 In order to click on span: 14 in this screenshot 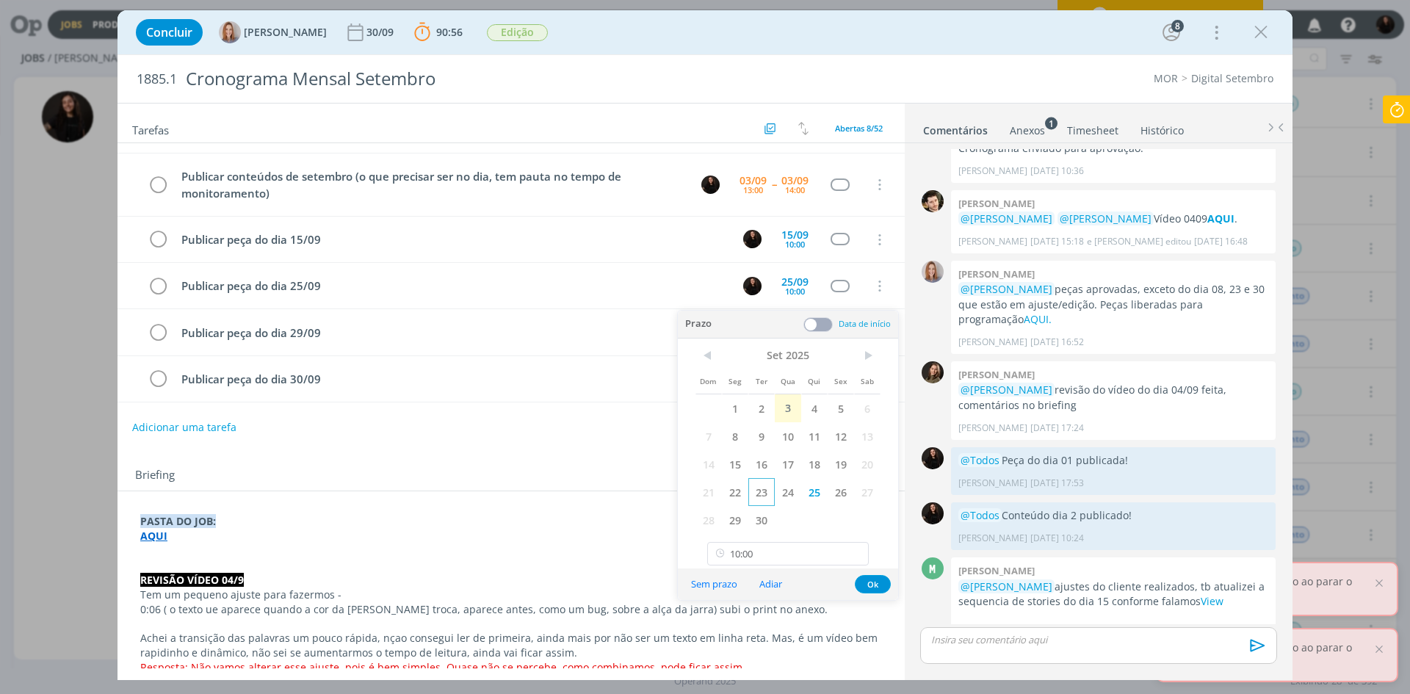, I will do `click(709, 464)`.